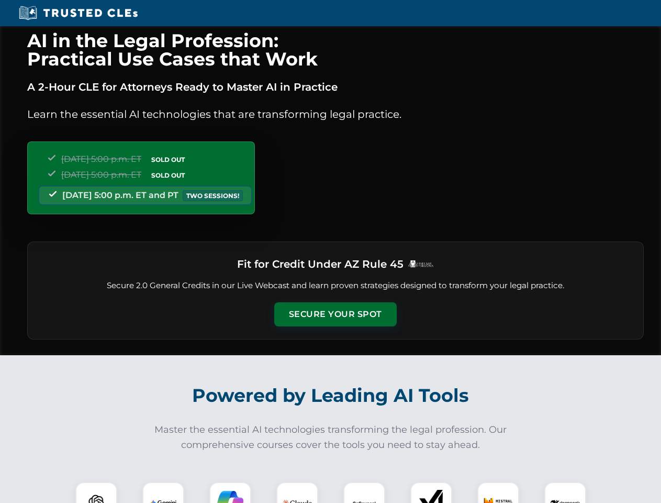 This screenshot has height=503, width=661. What do you see at coordinates (336, 87) in the screenshot?
I see `p: A 2-Hour CLE for Attorneys Ready to Master AI in Practice` at bounding box center [336, 87].